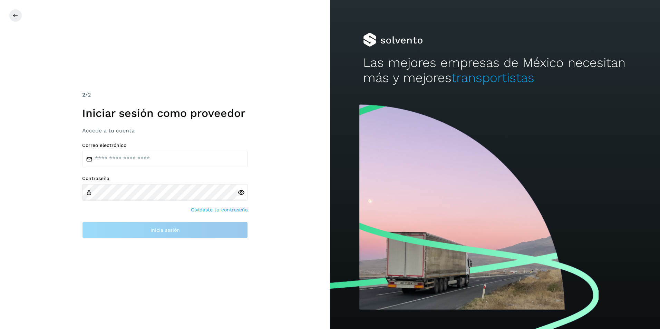 The image size is (660, 329). I want to click on h2: Las mejores empresas de México necesitan más y mejores, so click(495, 70).